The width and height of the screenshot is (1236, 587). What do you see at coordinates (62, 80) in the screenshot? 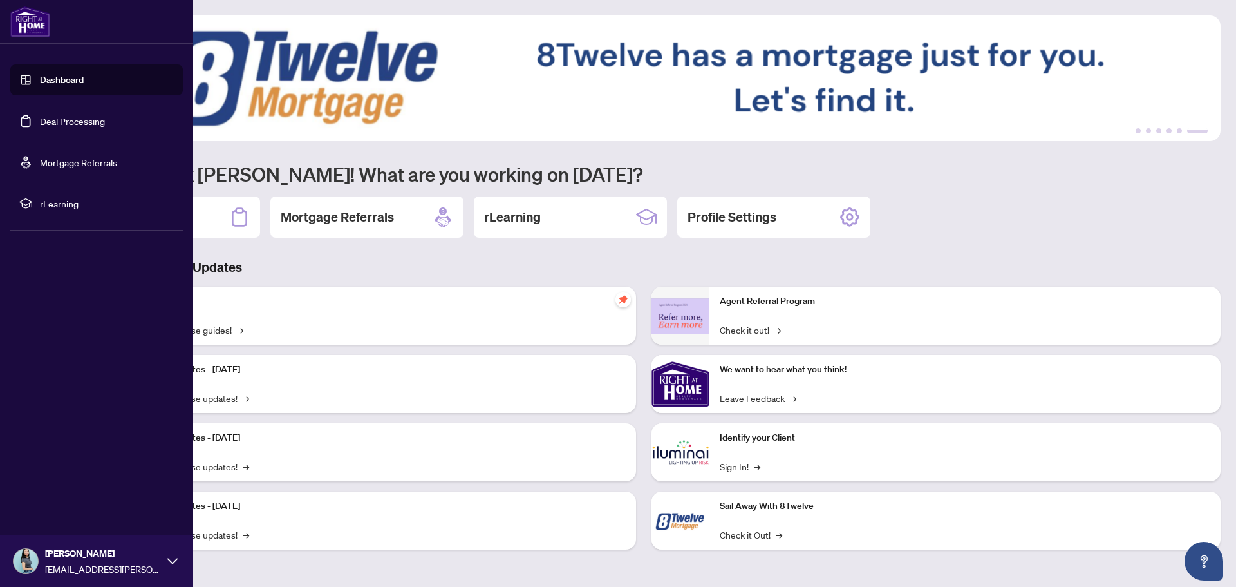
I see `a: Dashboard` at bounding box center [62, 80].